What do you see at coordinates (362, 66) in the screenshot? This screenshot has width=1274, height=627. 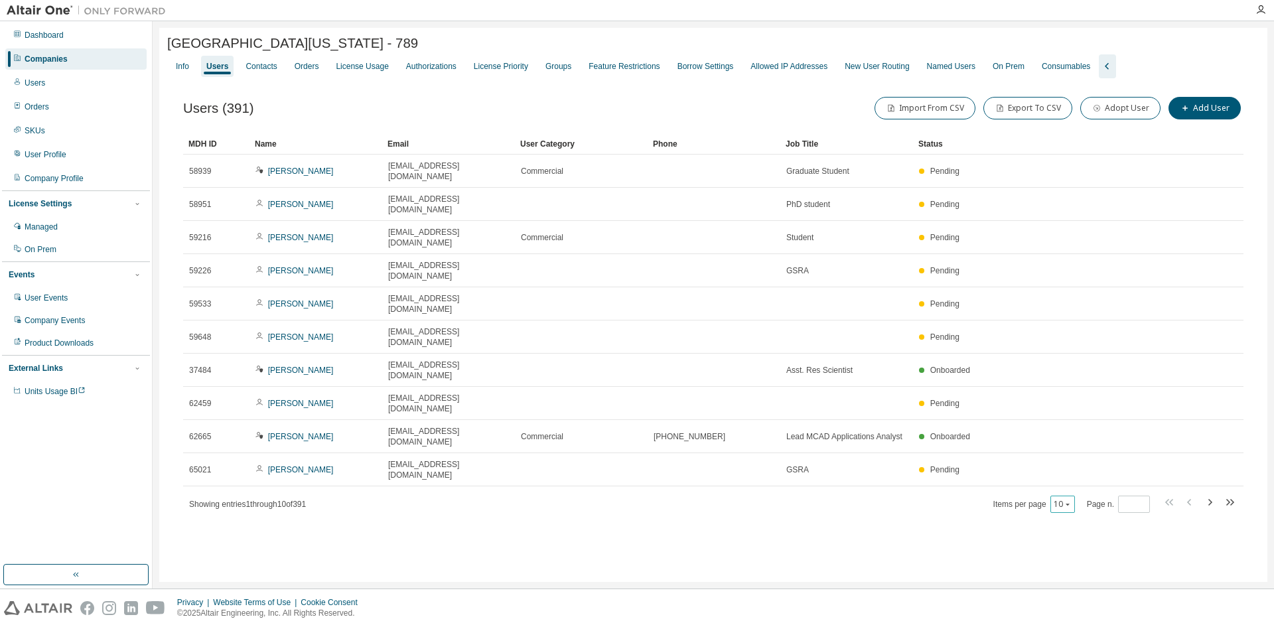 I see `div: License Usage` at bounding box center [362, 66].